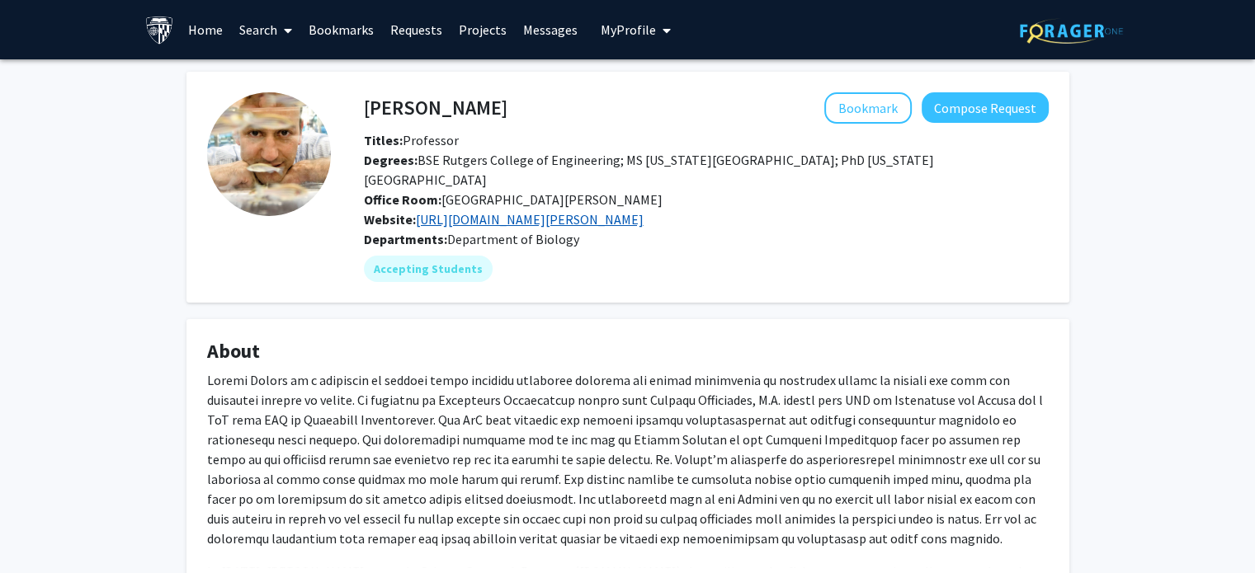 The image size is (1255, 573). I want to click on a: Requests, so click(416, 30).